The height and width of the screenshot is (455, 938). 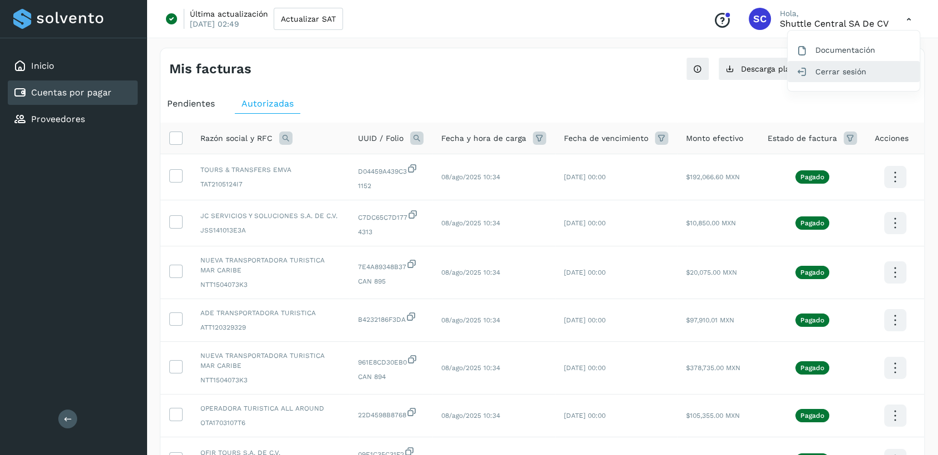 What do you see at coordinates (58, 119) in the screenshot?
I see `a: Proveedores` at bounding box center [58, 119].